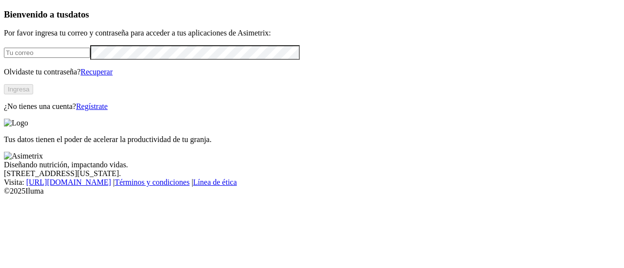  What do you see at coordinates (312, 107) in the screenshot?
I see `p: ¿No tienes una cuenta?` at bounding box center [312, 107].